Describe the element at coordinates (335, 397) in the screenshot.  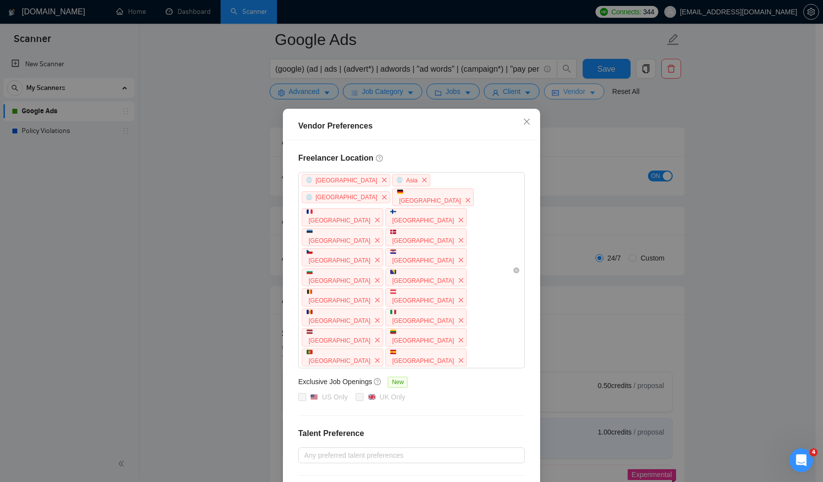
I see `div: US Only` at that location.